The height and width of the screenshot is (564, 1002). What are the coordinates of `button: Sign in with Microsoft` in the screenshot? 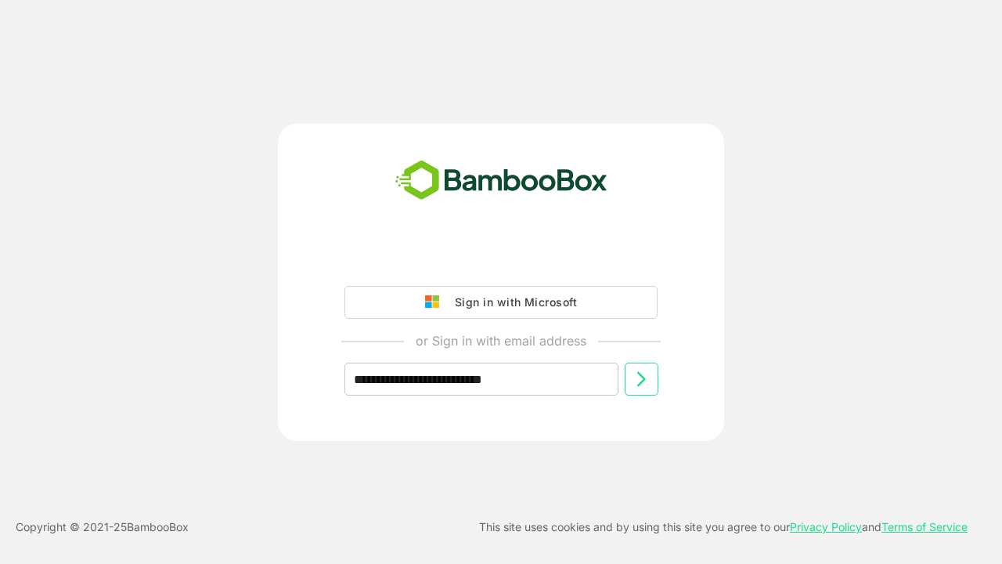 It's located at (501, 302).